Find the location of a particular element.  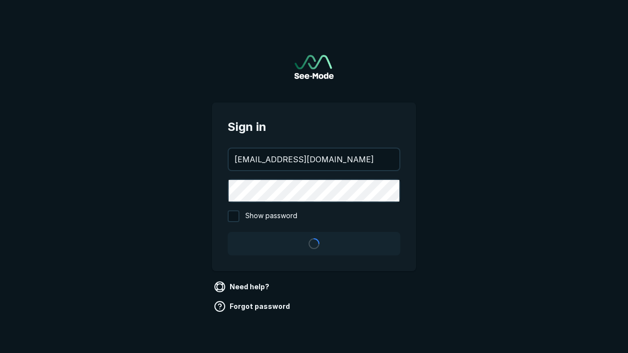

span: Sign in is located at coordinates (314, 127).